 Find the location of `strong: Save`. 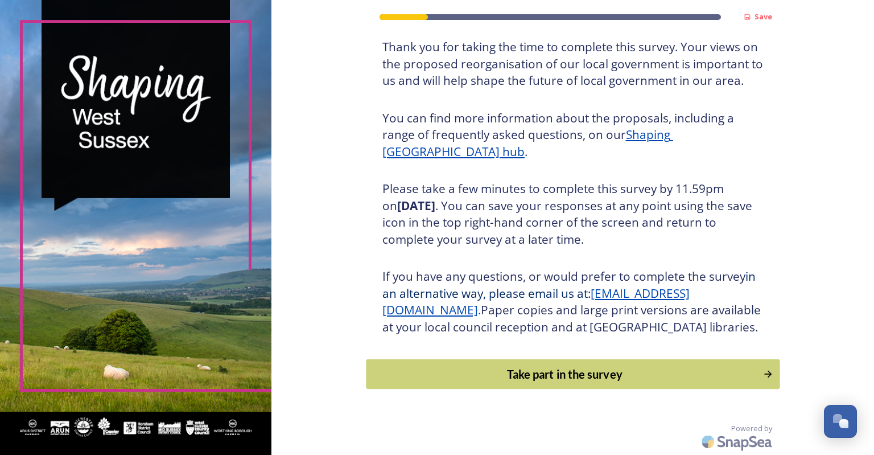

strong: Save is located at coordinates (763, 17).